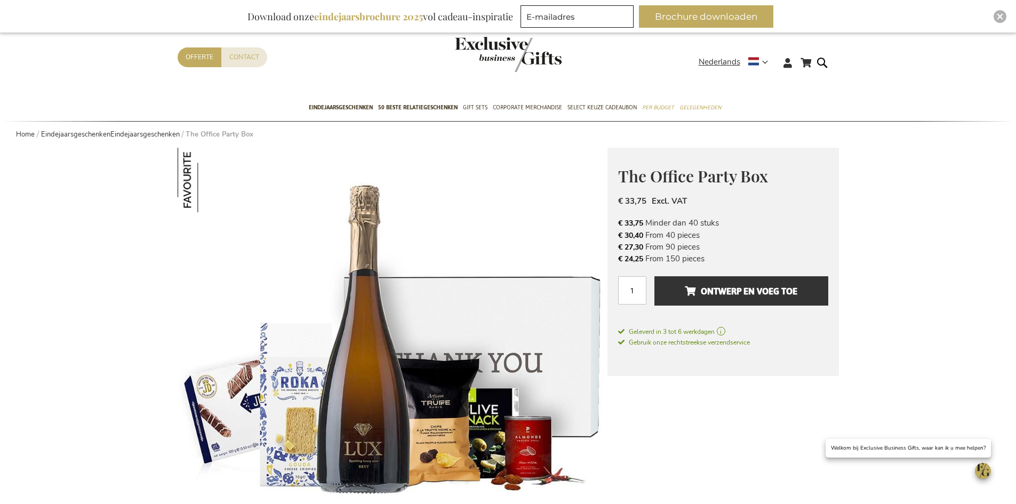  What do you see at coordinates (602, 107) in the screenshot?
I see `span: Select Keuze Cadeaubon` at bounding box center [602, 107].